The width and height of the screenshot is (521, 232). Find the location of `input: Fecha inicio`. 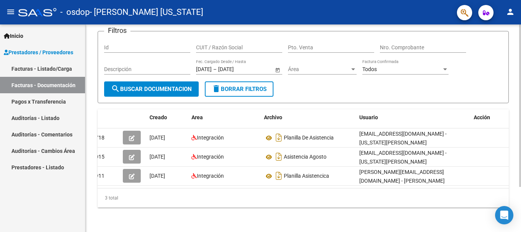

input: Fecha inicio is located at coordinates (204, 69).